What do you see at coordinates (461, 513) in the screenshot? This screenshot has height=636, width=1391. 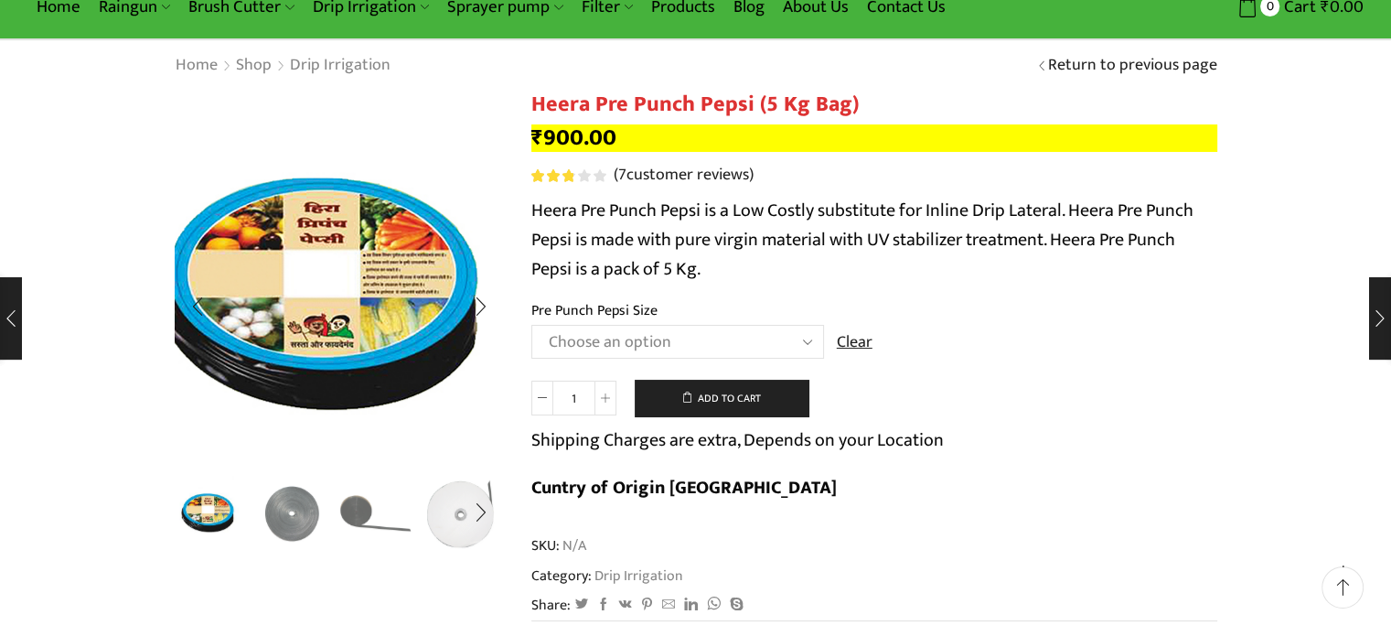 I see `a: 5` at bounding box center [461, 513].